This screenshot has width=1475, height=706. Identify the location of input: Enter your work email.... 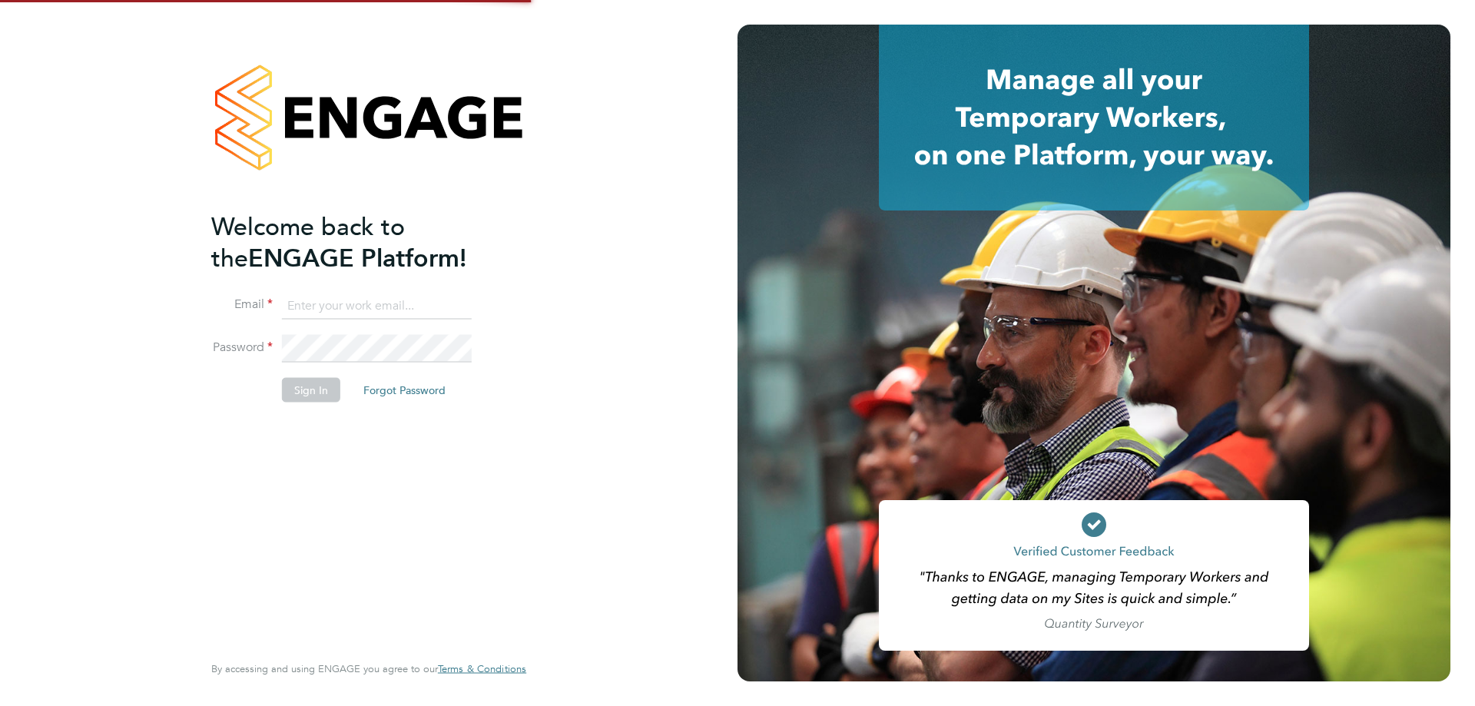
(377, 306).